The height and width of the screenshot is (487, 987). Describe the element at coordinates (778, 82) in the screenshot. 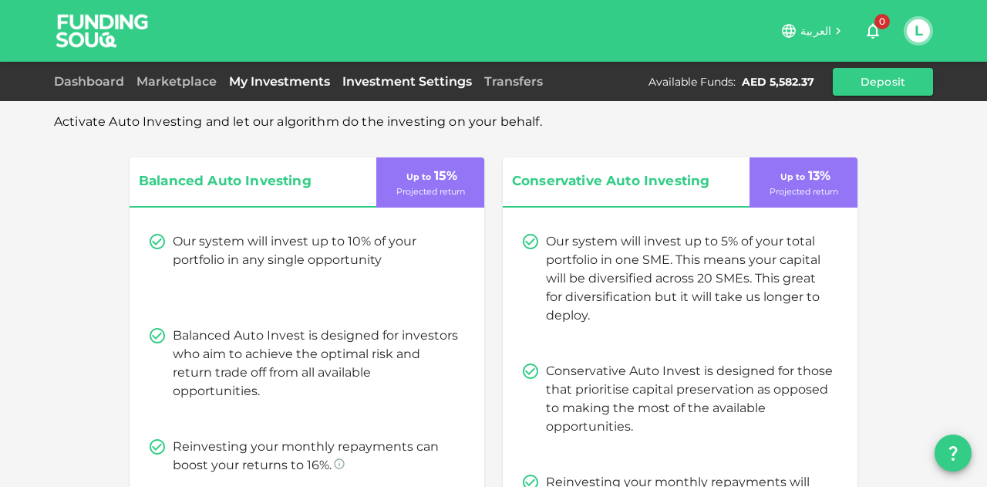

I see `div: AED 5,582.37` at that location.